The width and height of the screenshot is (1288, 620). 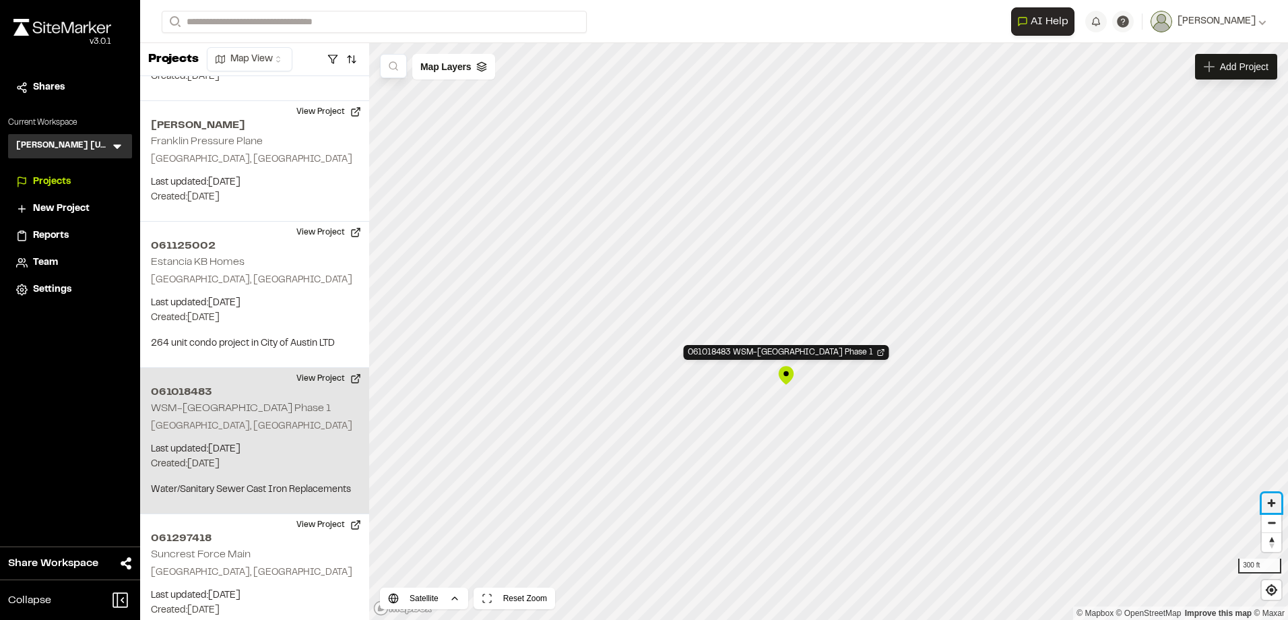 I want to click on button: Search, so click(x=174, y=22).